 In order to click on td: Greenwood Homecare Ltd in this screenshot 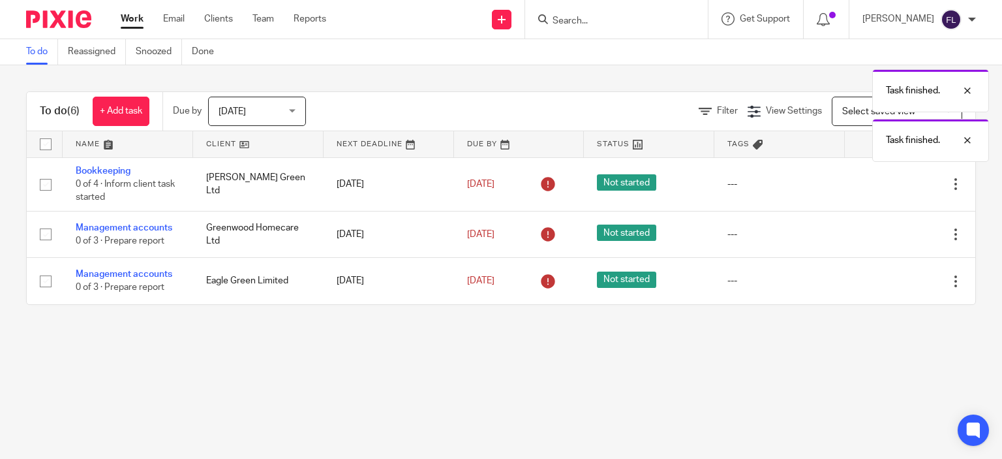, I will do `click(258, 234)`.